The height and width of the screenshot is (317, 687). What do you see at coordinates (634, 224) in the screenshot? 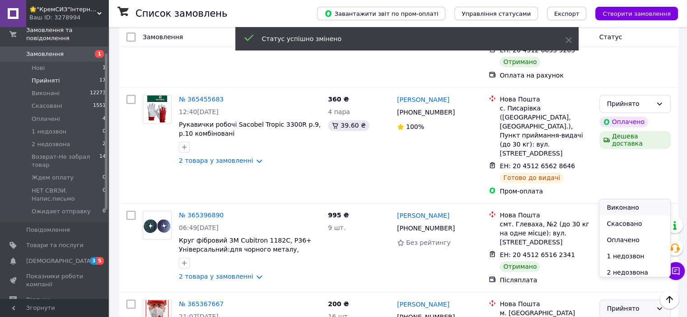
I see `li: Скасовано` at bounding box center [634, 224].